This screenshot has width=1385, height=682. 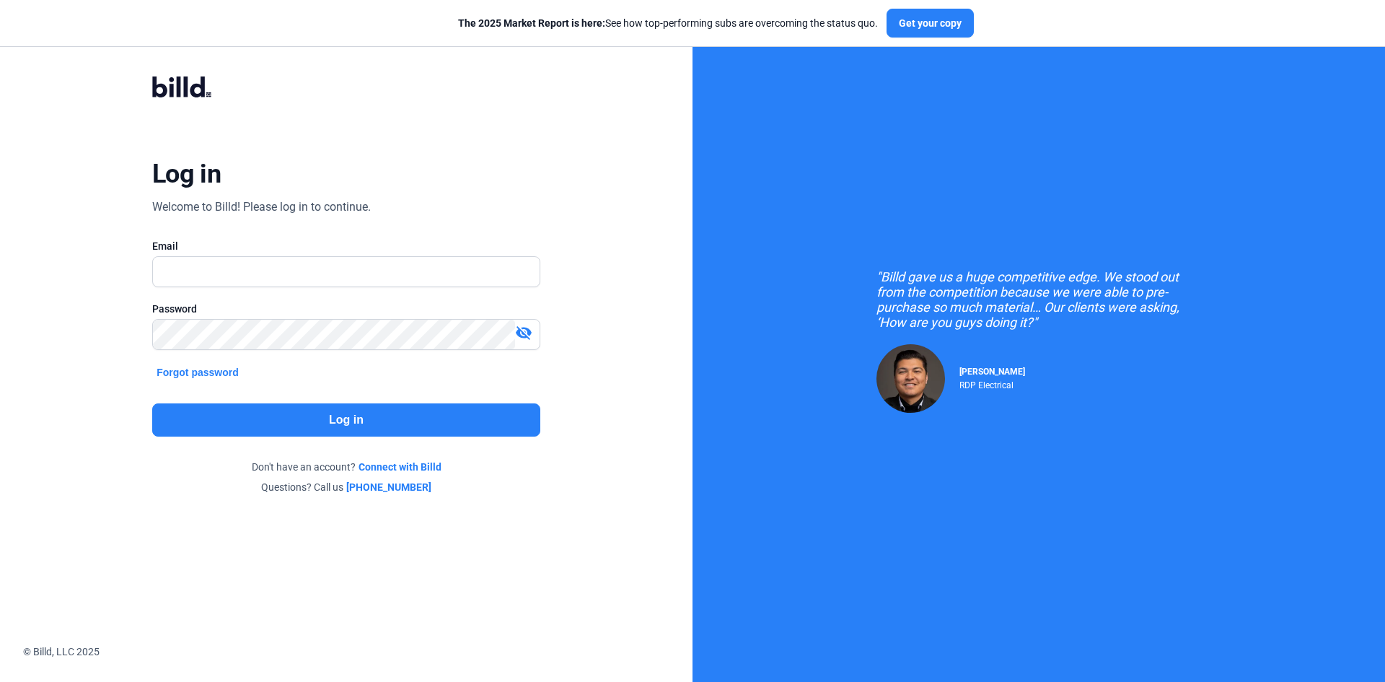 I want to click on div: RDP Electrical, so click(x=992, y=383).